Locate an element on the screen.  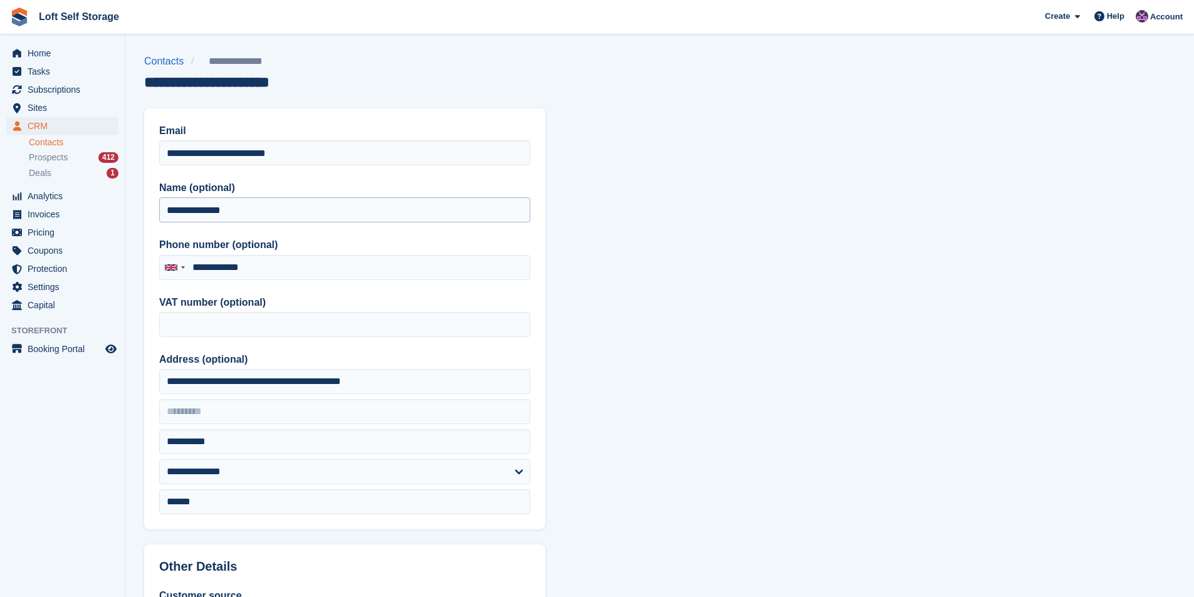
span: Settings is located at coordinates (65, 287).